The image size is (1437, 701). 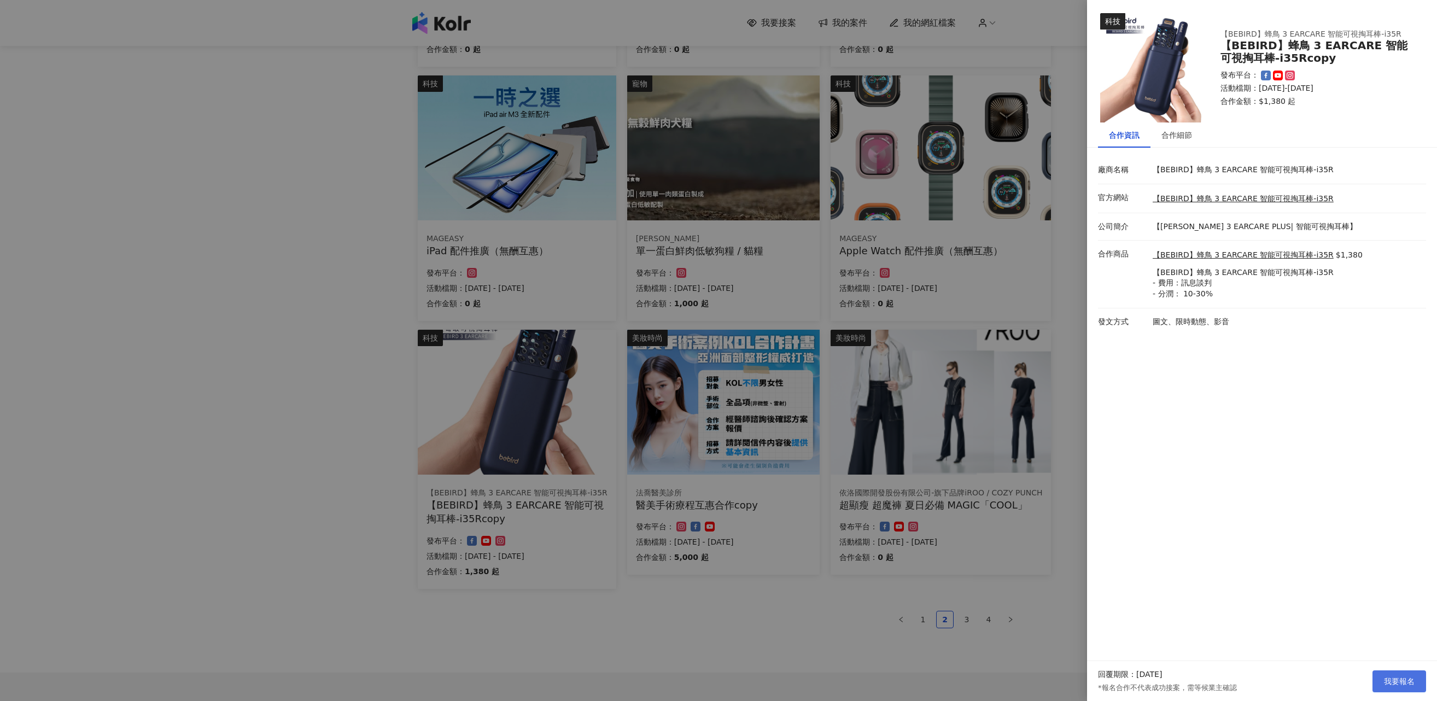 I want to click on p: 【BEBIRD】蜂鳥 3 EARCARE 智能可視掏耳棒-i35R - 費用：訊息談判 - 分潤： 10-30%, so click(x=1257, y=283).